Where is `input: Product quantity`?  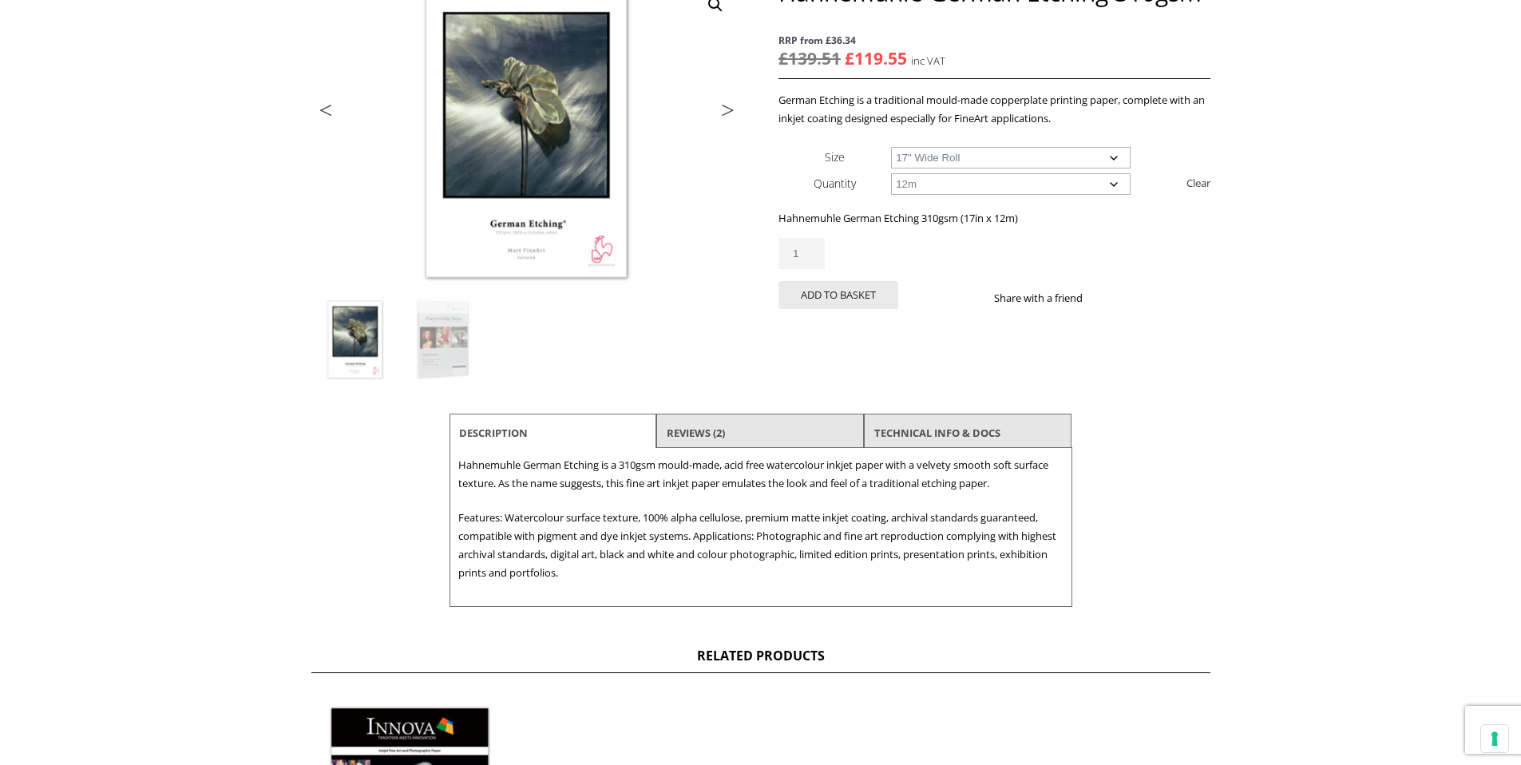
input: Product quantity is located at coordinates (802, 253).